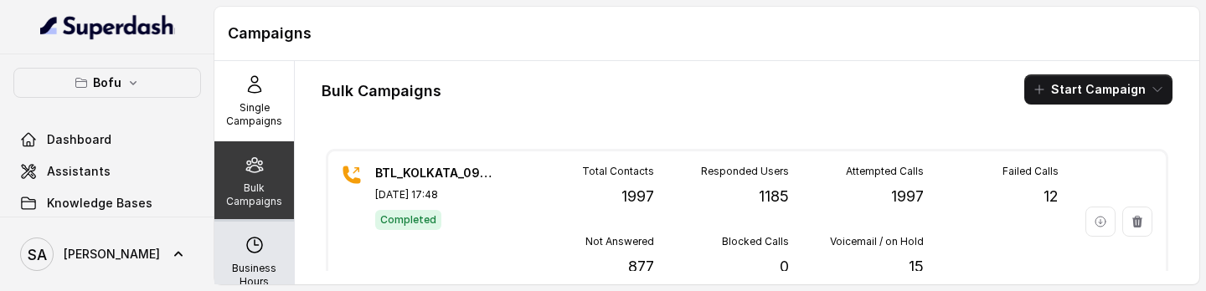 The height and width of the screenshot is (291, 1206). Describe the element at coordinates (641, 267) in the screenshot. I see `p: 877` at that location.